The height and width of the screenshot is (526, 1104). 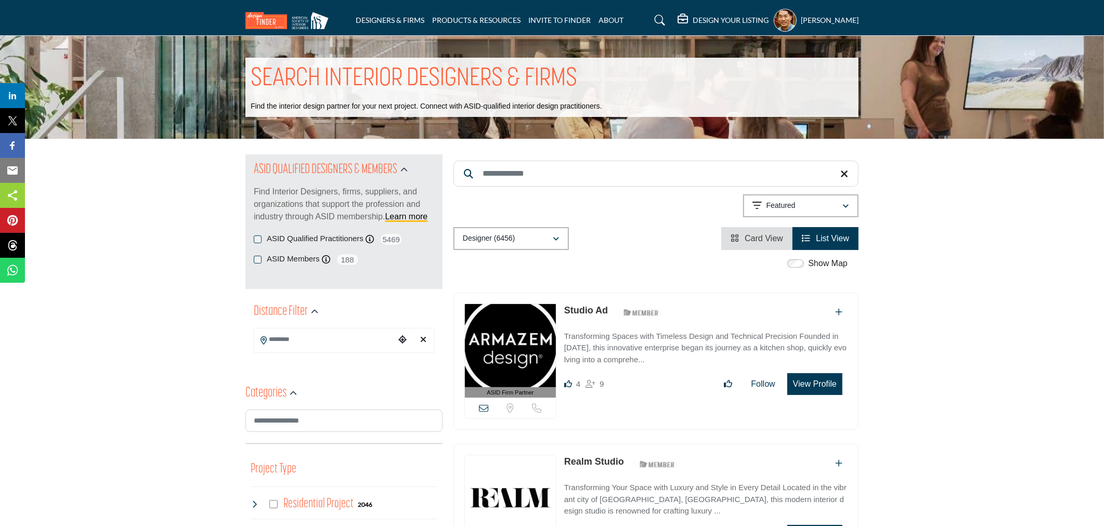 What do you see at coordinates (586, 311) in the screenshot?
I see `a: Studio Ad` at bounding box center [586, 311].